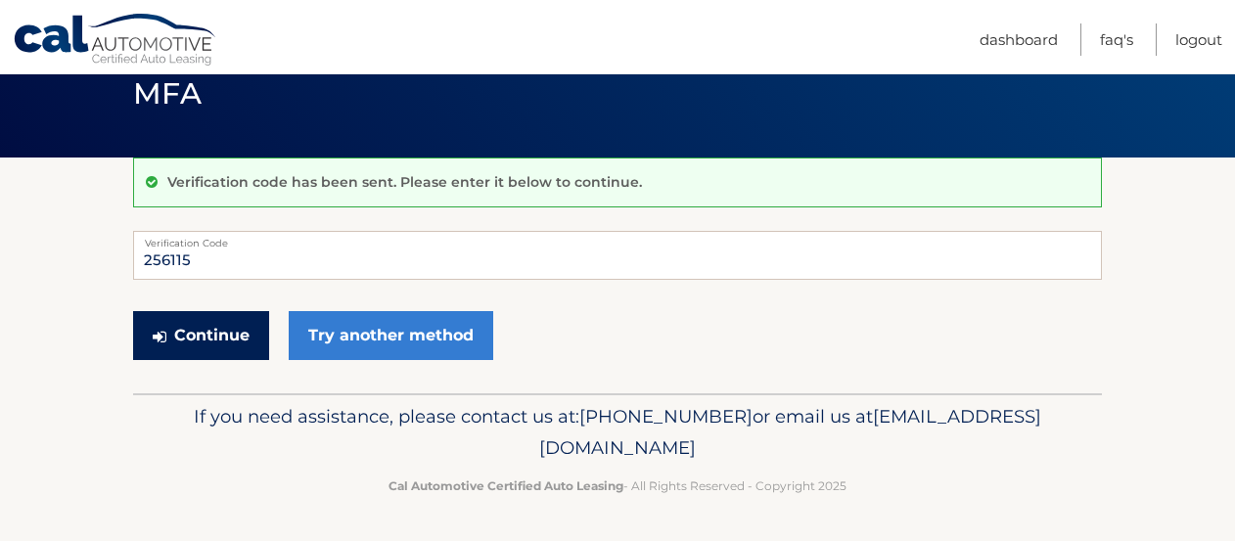 The width and height of the screenshot is (1235, 541). Describe the element at coordinates (404, 182) in the screenshot. I see `p: Verification code has been sent. Please enter it below to continue.` at that location.